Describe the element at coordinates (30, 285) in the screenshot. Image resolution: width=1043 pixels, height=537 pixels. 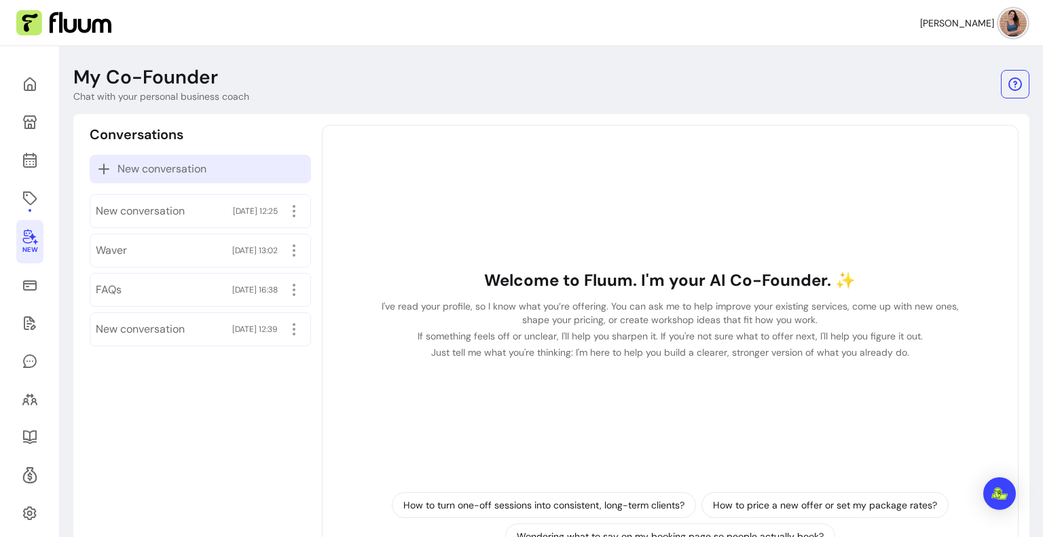
I see `a: Sales` at that location.